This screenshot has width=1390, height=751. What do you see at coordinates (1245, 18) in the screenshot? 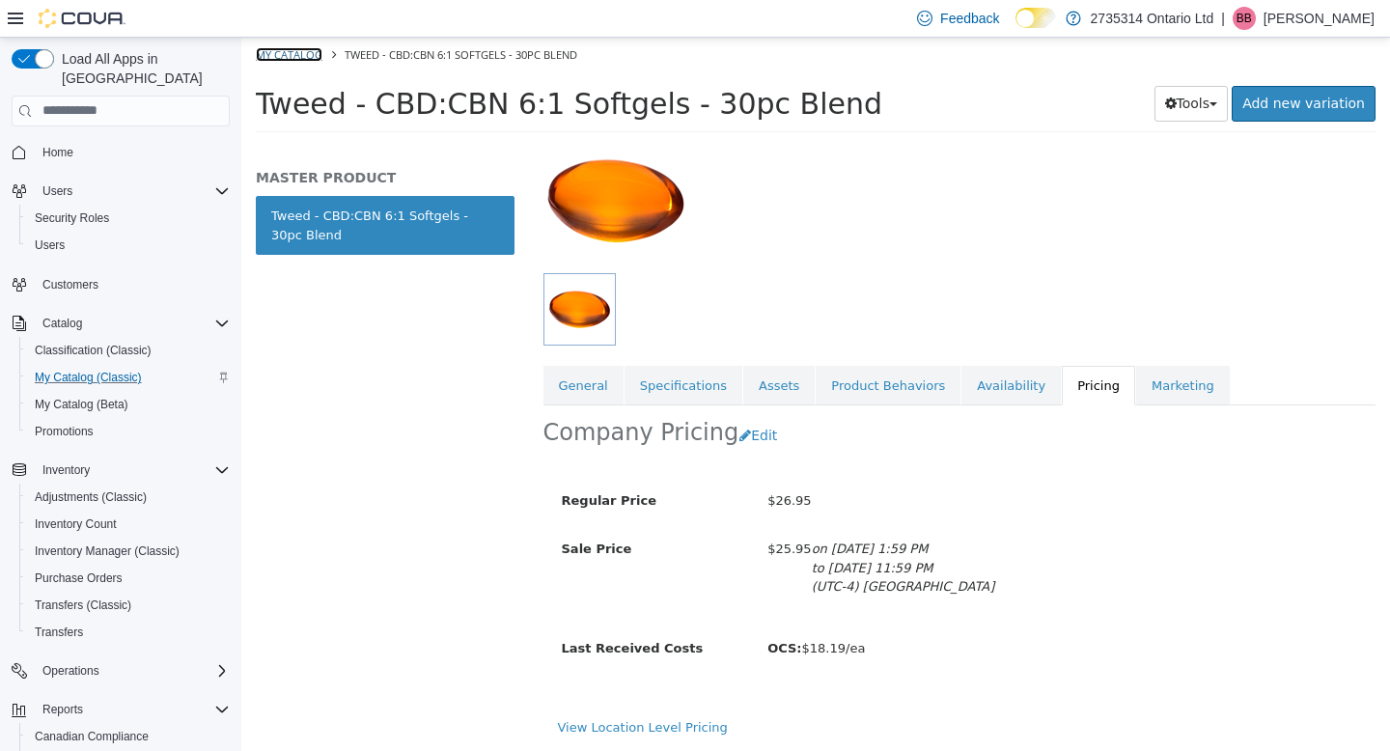
I see `div: Brodie Baker` at bounding box center [1245, 18].